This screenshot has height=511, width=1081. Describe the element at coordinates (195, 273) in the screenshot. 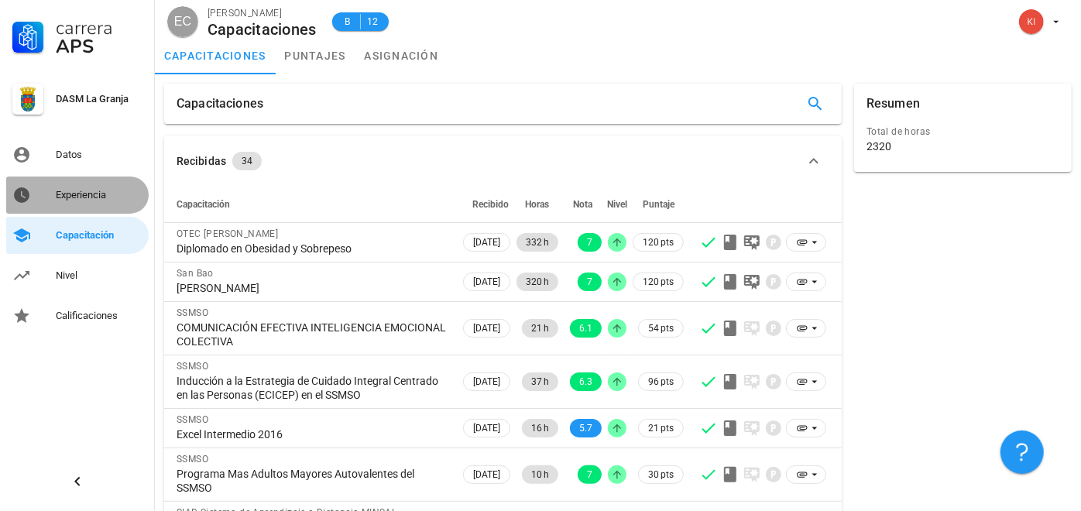

I see `span: San Bao` at that location.